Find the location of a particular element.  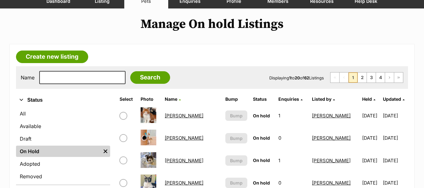

span: Name is located at coordinates (171, 99).